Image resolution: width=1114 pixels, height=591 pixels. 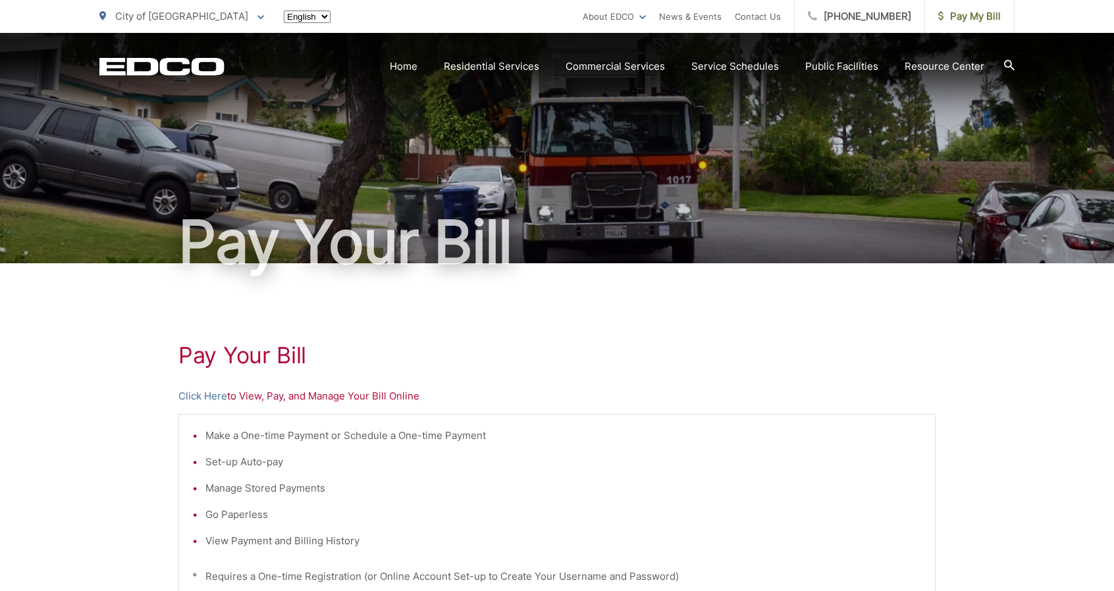 What do you see at coordinates (557, 396) in the screenshot?
I see `p: to View, Pay, and Manage Your Bill Online` at bounding box center [557, 396].